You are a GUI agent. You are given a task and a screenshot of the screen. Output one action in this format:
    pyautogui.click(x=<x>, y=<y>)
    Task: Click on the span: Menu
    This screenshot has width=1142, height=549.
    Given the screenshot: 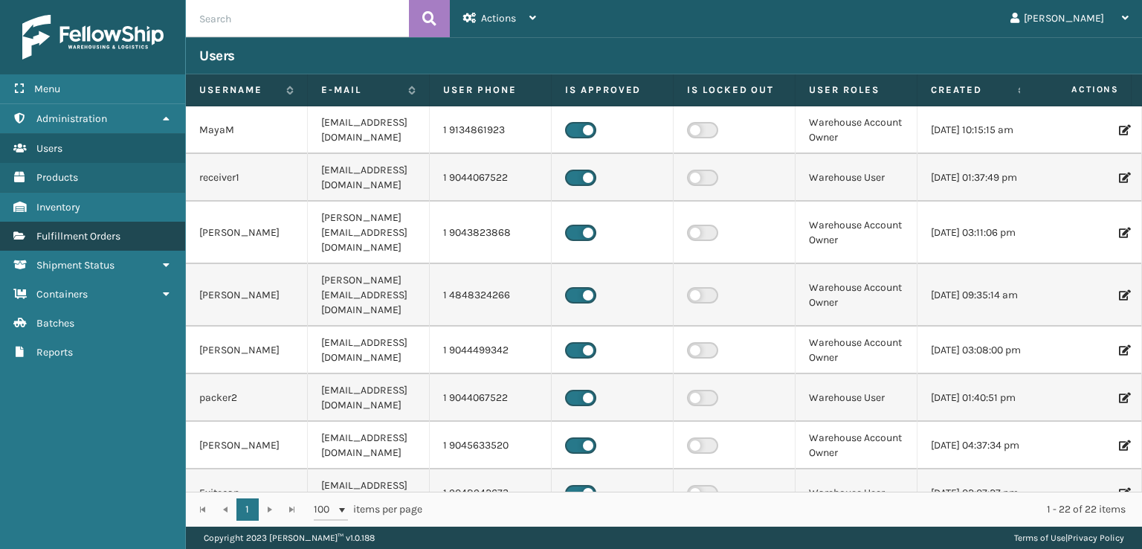 What is the action you would take?
    pyautogui.click(x=47, y=88)
    